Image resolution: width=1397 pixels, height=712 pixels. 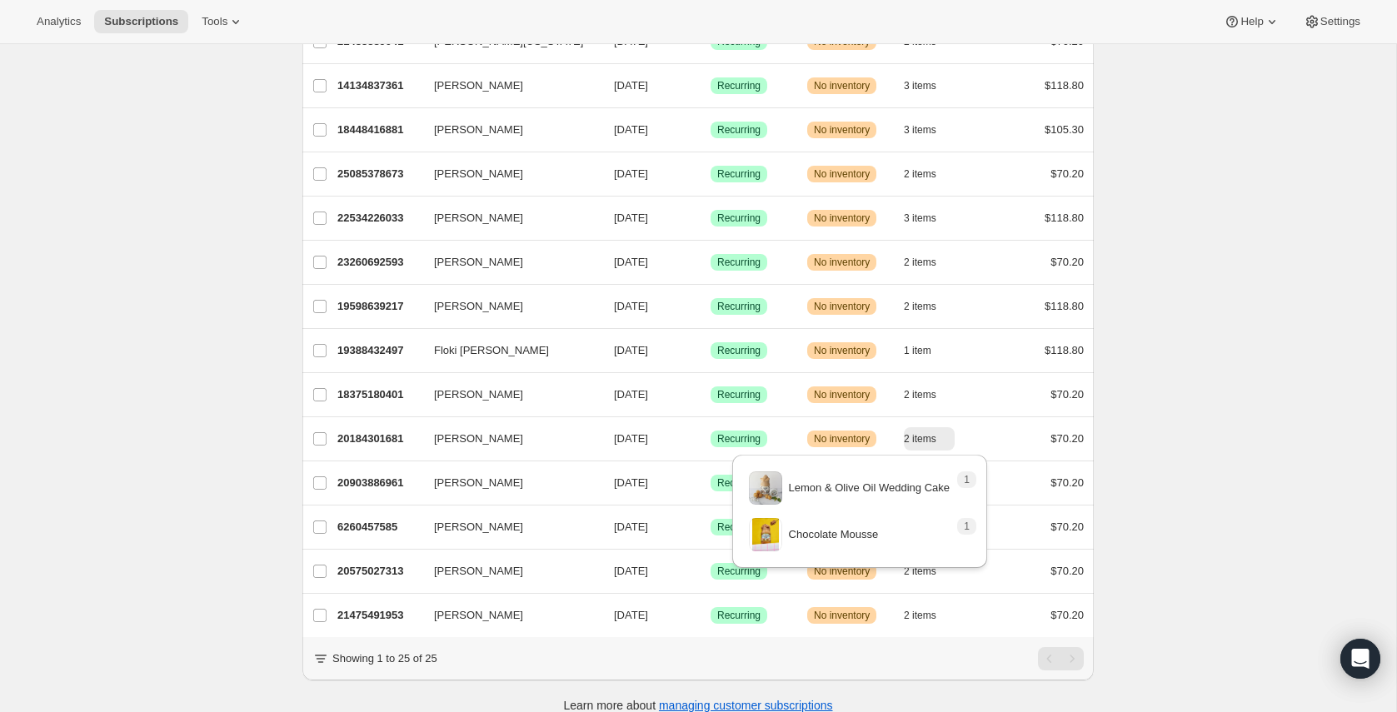 What do you see at coordinates (745, 705) in the screenshot?
I see `a: managing customer subscriptions` at bounding box center [745, 705].